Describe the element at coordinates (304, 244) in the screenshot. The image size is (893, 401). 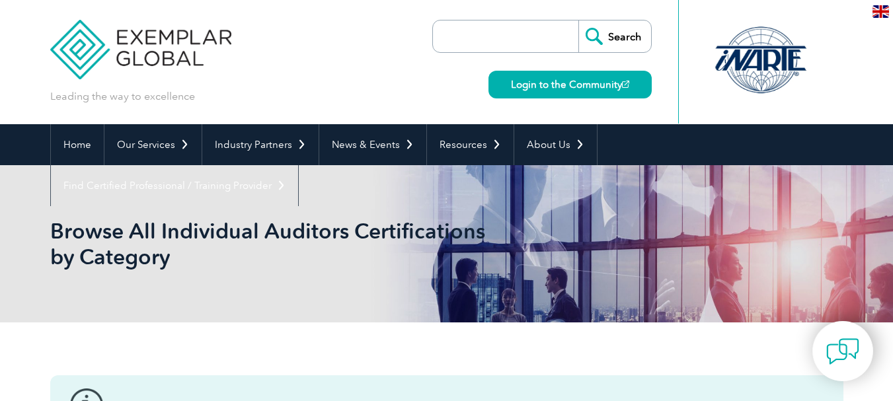
I see `h1: Browse All Individual Auditors Certifications by Category` at that location.